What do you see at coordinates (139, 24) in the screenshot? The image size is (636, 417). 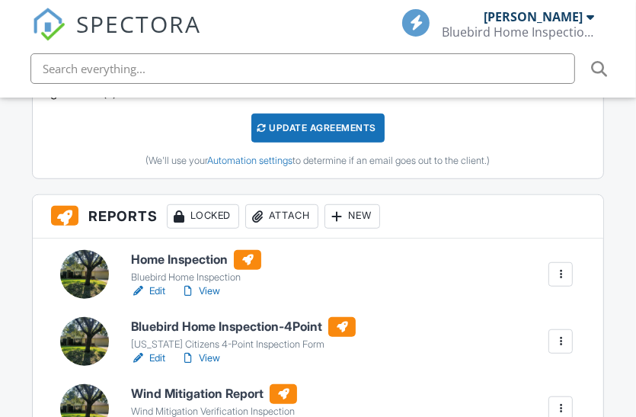 I see `span: SPECTORA` at bounding box center [139, 24].